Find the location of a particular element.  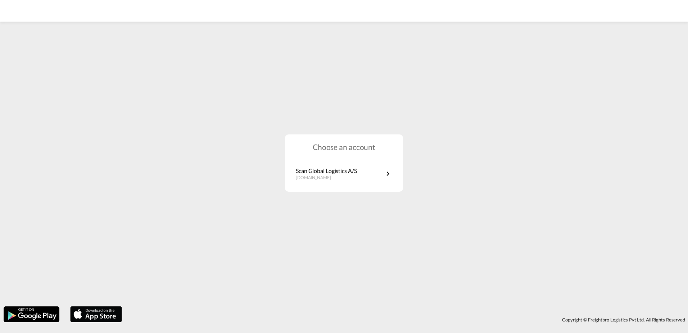

md-icon: icon-chevron-right is located at coordinates (388, 174).